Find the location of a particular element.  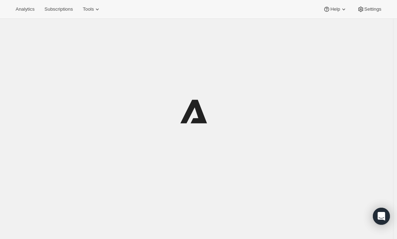

span: Tools is located at coordinates (88, 9).